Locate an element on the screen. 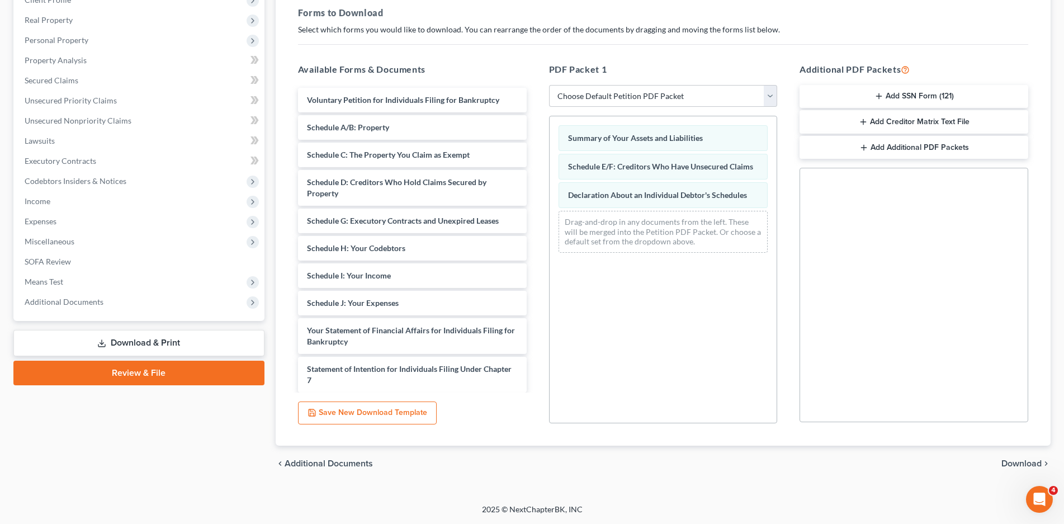 This screenshot has width=1064, height=524. span: Schedule D: Creditors Who Hold Claims Secured by Property is located at coordinates (396, 187).